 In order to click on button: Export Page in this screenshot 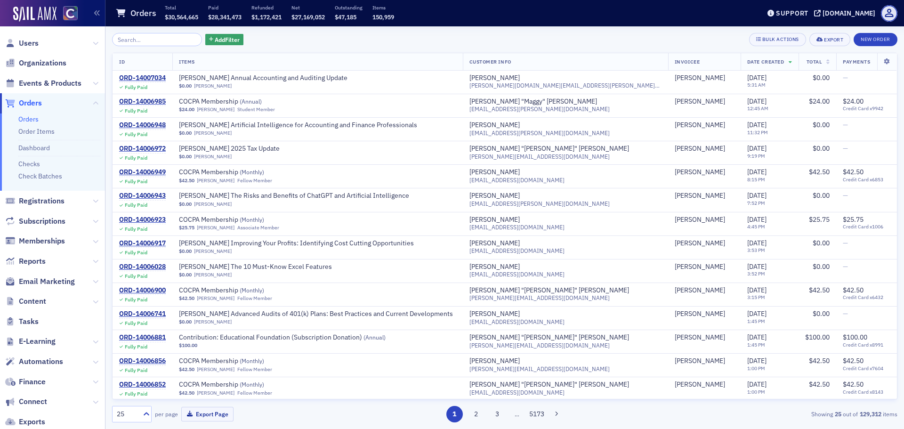, I will do `click(207, 414)`.